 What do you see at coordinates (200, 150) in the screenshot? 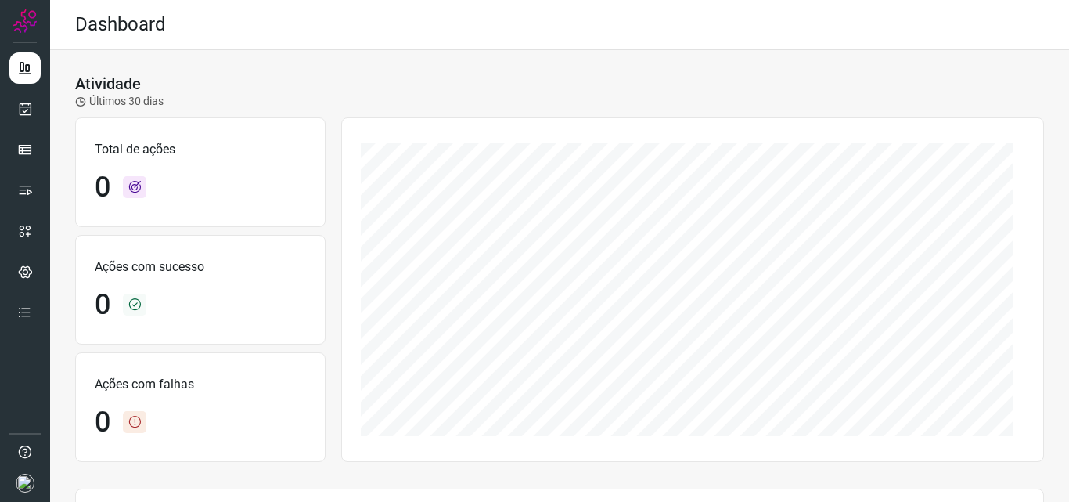
I see `p: Total de ações` at bounding box center [200, 150].